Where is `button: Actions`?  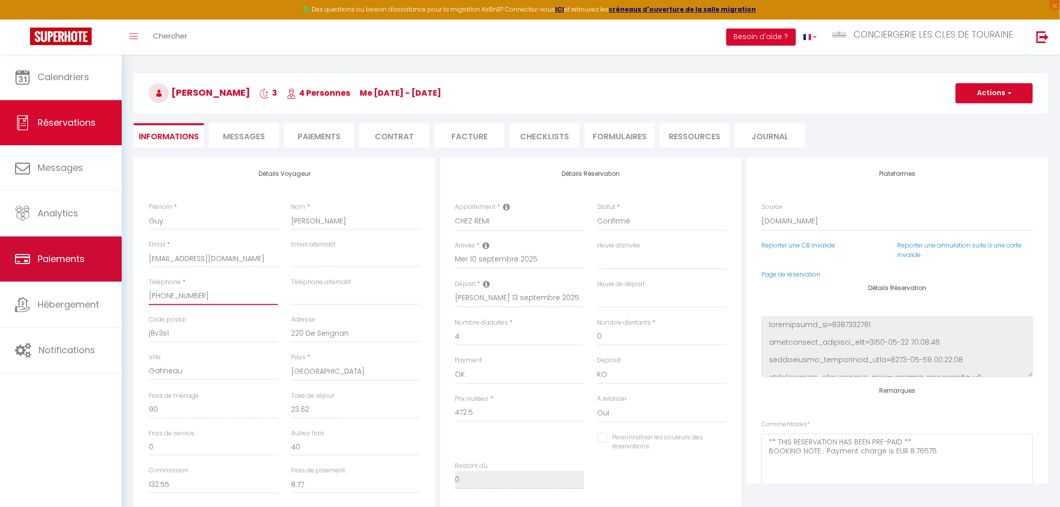
button: Actions is located at coordinates (994, 93).